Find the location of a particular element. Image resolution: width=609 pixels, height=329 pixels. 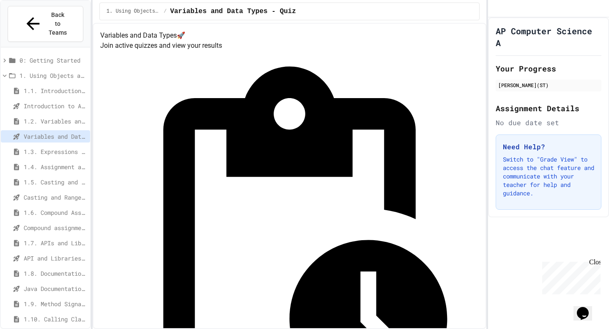

span: Compound assignment operators - Quiz is located at coordinates (55, 228).